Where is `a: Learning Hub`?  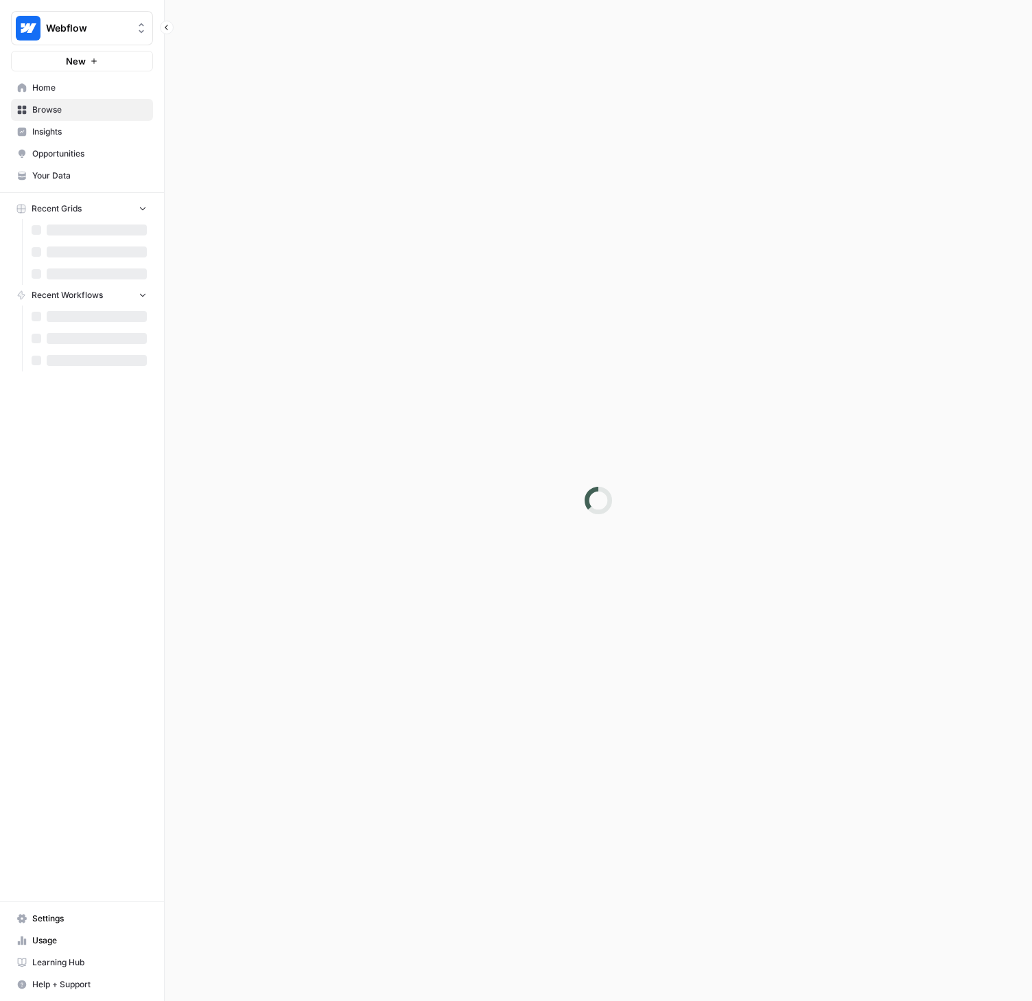
a: Learning Hub is located at coordinates (82, 962).